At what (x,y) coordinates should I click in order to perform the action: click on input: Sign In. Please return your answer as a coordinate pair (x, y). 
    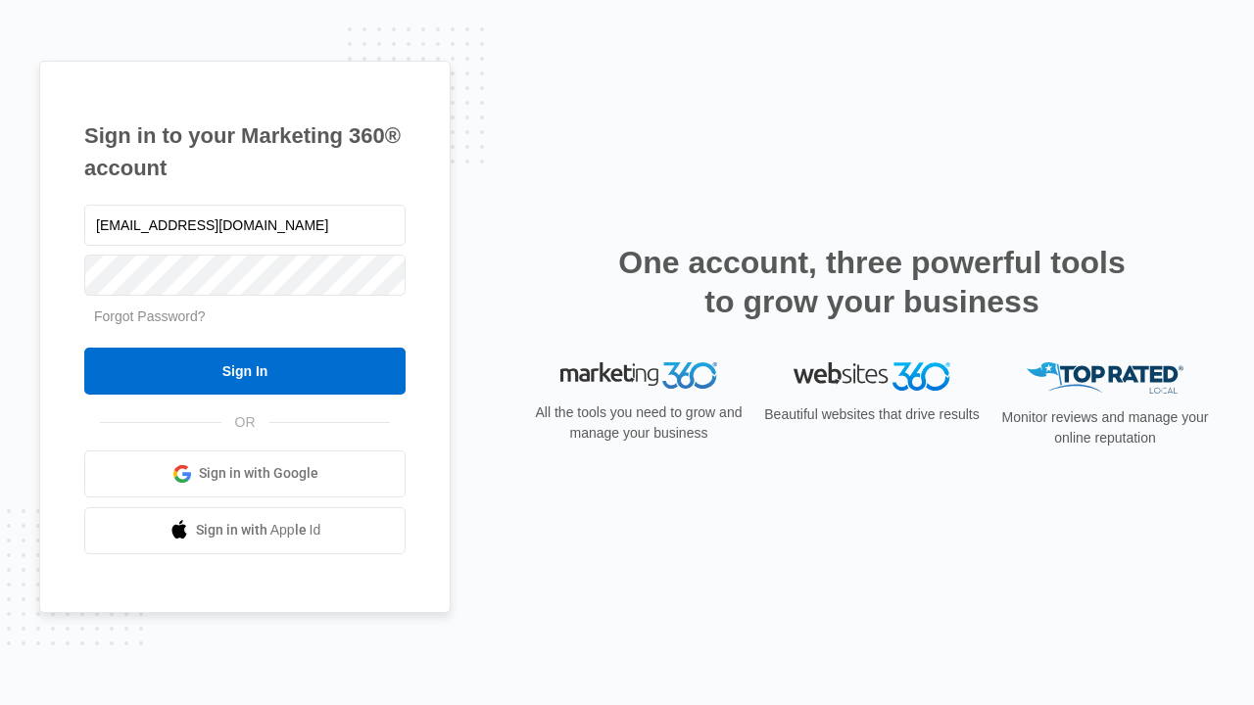
    Looking at the image, I should click on (245, 371).